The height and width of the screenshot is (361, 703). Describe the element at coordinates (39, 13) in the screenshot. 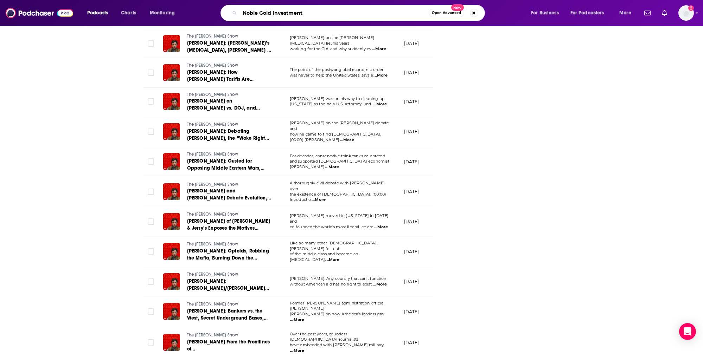

I see `a: Podchaser - Follow, Share and Rate Podcasts` at that location.